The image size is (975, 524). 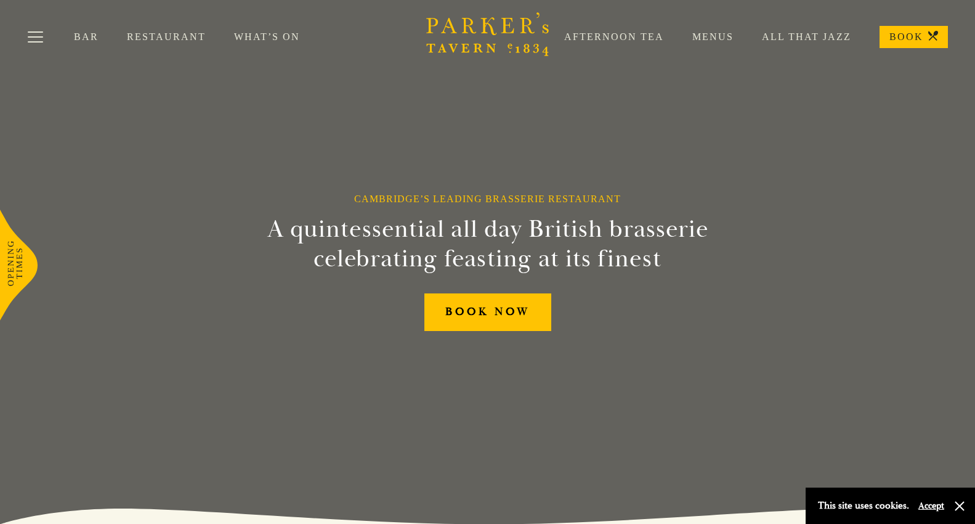 What do you see at coordinates (960, 506) in the screenshot?
I see `button: Close and accept` at bounding box center [960, 506].